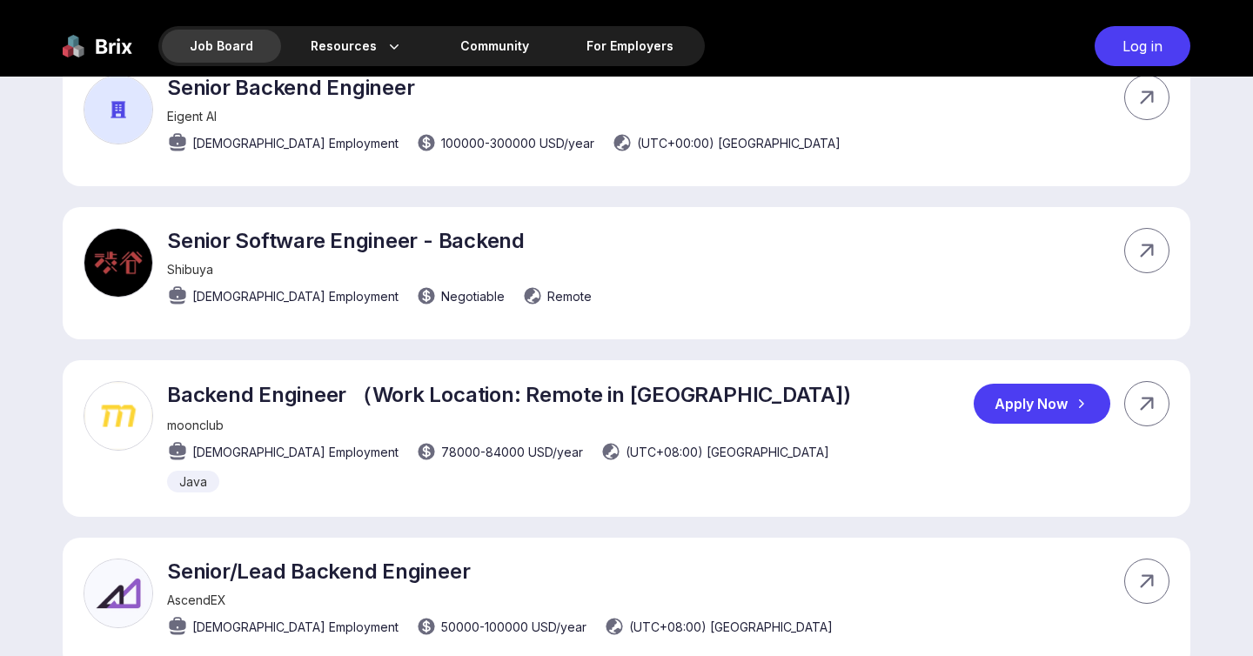 This screenshot has height=656, width=1253. What do you see at coordinates (504, 87) in the screenshot?
I see `p: Senior Backend Engineer` at bounding box center [504, 87].